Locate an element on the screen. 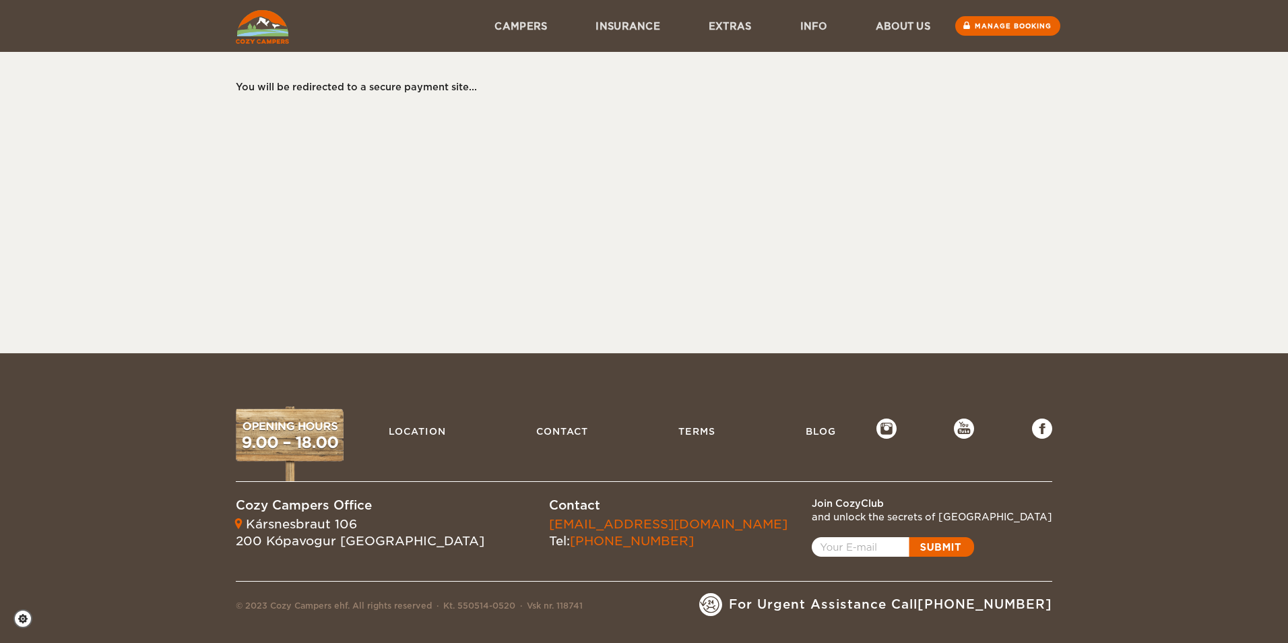  span: For Urgent Assistance Call is located at coordinates (891, 604).